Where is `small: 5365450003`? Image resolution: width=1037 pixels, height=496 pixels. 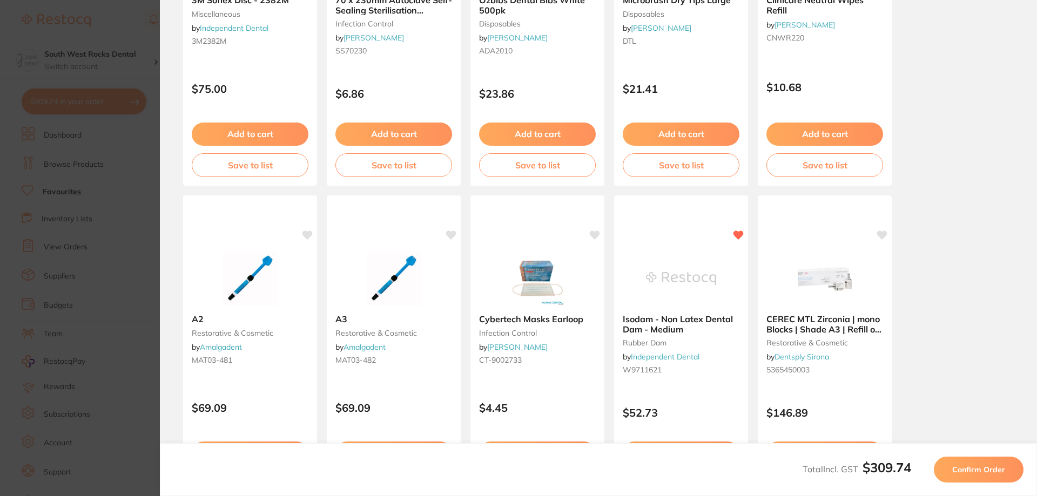
small: 5365450003 is located at coordinates (825, 370).